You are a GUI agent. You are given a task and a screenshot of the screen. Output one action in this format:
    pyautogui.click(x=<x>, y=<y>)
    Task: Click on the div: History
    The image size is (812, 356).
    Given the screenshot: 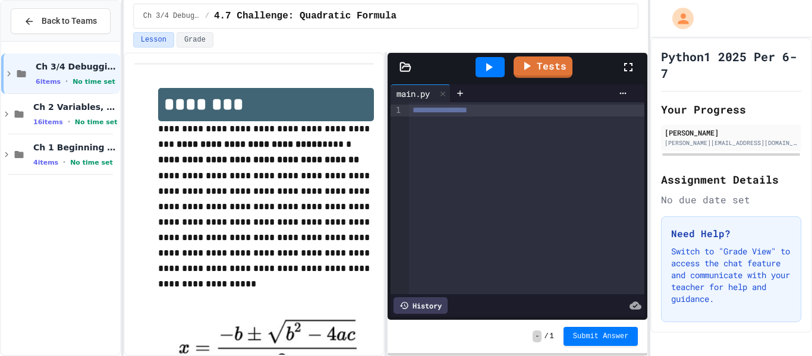 What is the action you would take?
    pyautogui.click(x=420, y=305)
    